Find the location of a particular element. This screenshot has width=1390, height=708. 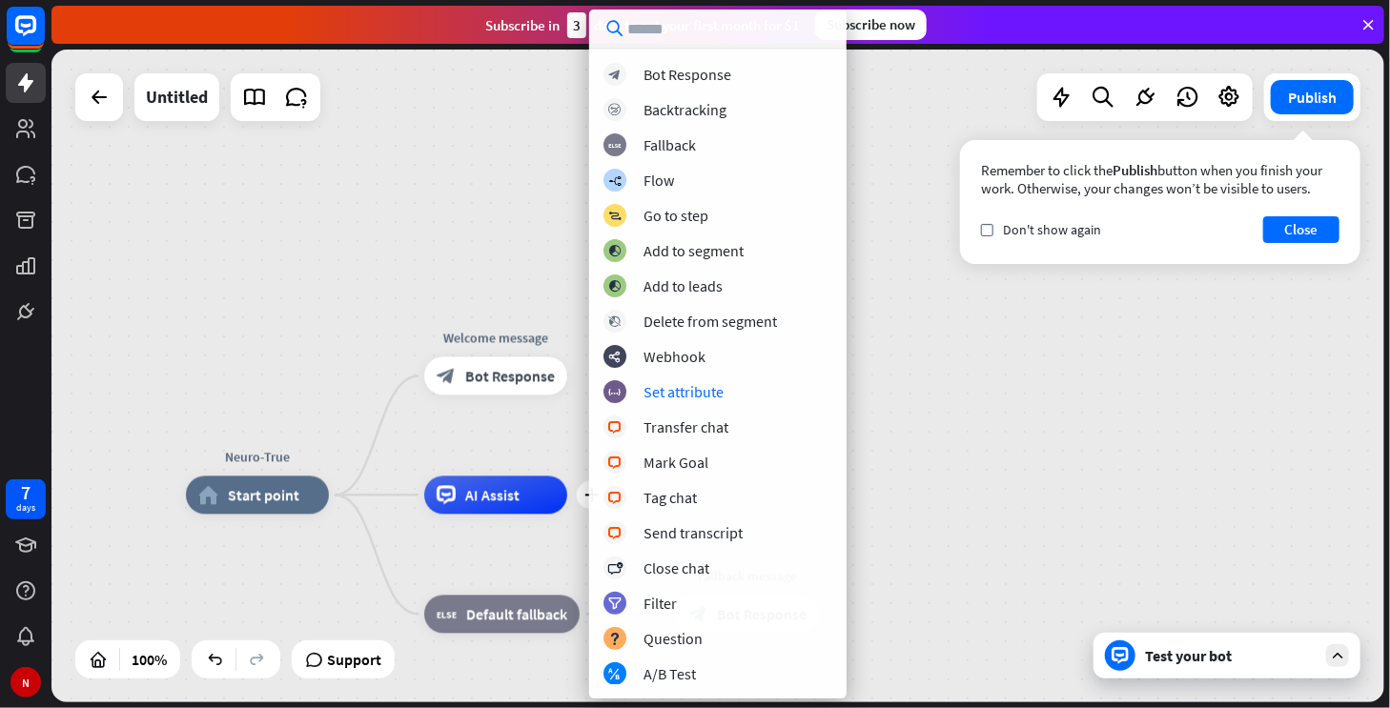

i: block_close_chat is located at coordinates (615, 568).